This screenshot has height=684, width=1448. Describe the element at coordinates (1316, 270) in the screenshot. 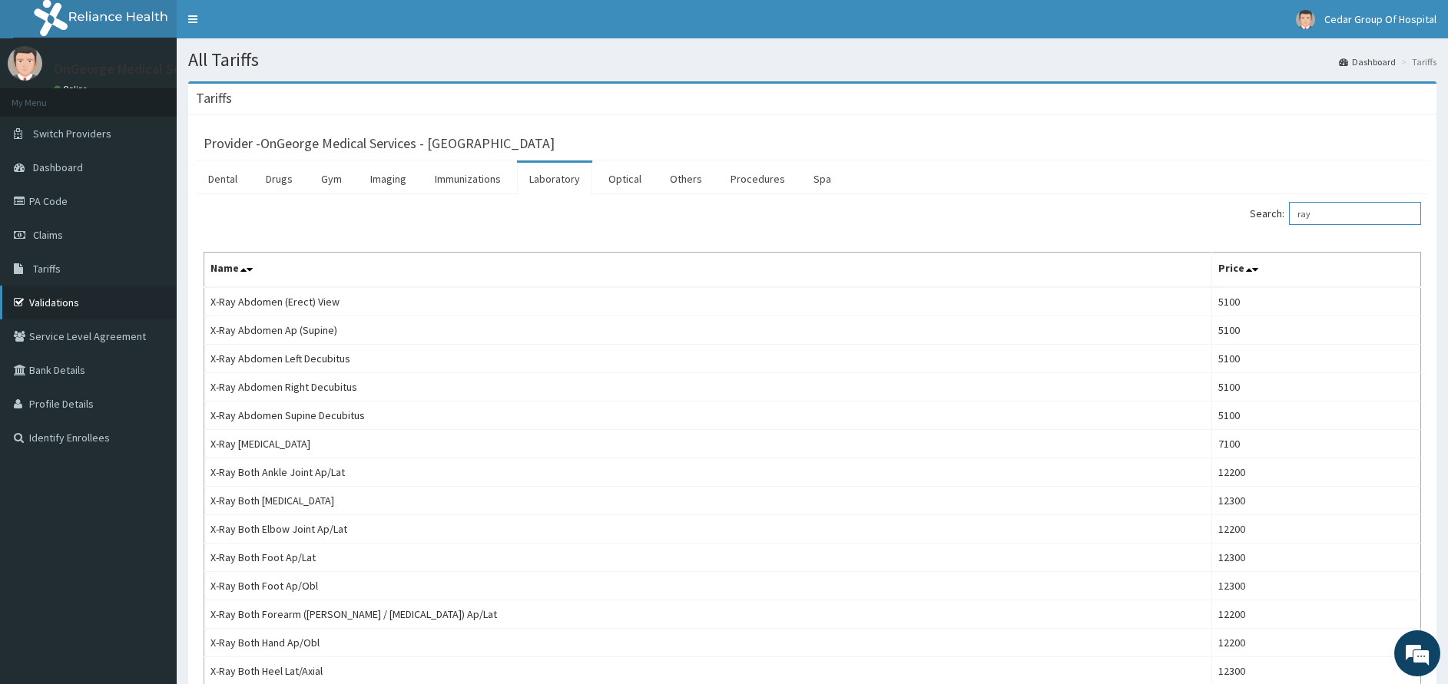

I see `th: Price` at that location.